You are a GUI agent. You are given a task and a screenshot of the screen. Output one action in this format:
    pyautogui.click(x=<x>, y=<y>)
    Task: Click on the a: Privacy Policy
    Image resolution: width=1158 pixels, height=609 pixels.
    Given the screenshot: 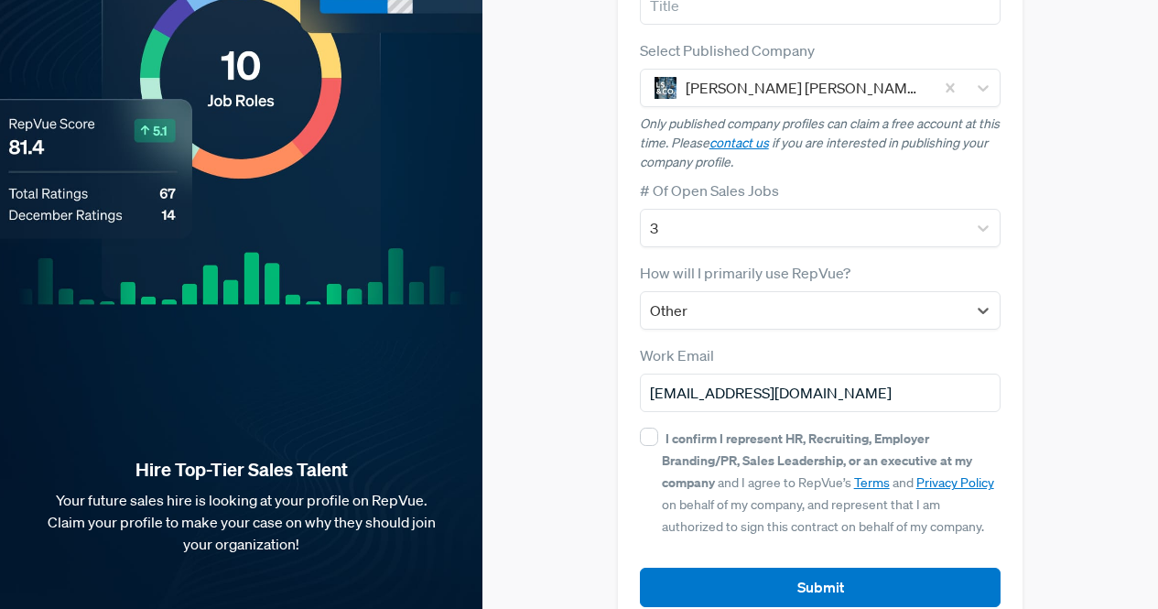 What is the action you would take?
    pyautogui.click(x=955, y=483)
    